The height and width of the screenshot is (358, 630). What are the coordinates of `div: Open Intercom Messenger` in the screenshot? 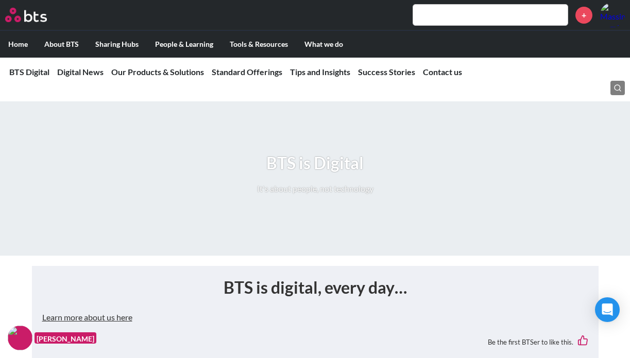 It's located at (607, 310).